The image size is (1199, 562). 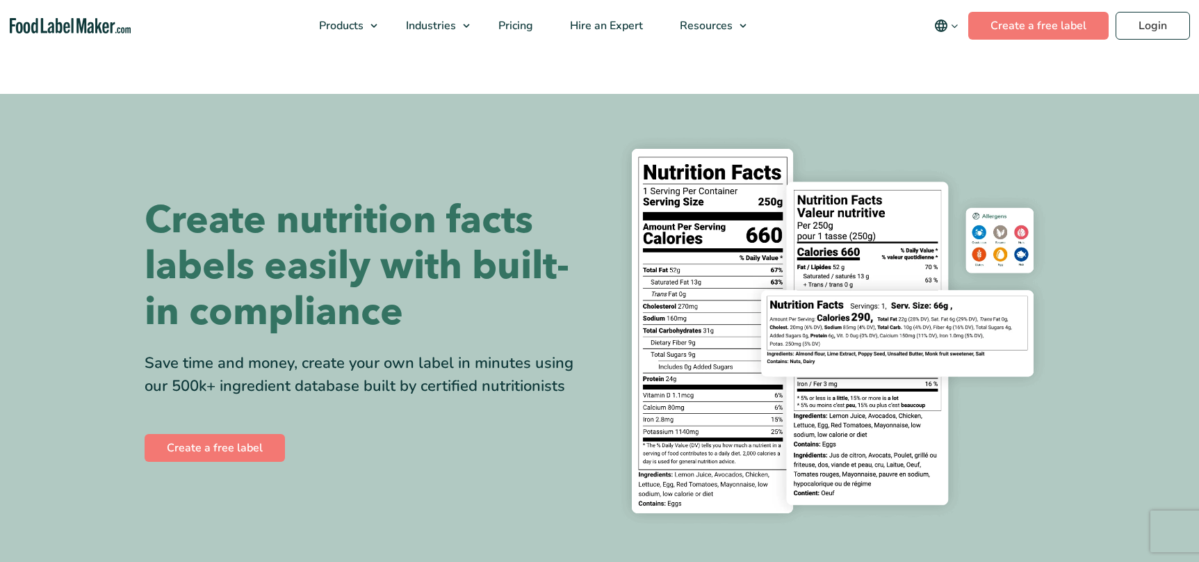 I want to click on a: Login, so click(x=1152, y=26).